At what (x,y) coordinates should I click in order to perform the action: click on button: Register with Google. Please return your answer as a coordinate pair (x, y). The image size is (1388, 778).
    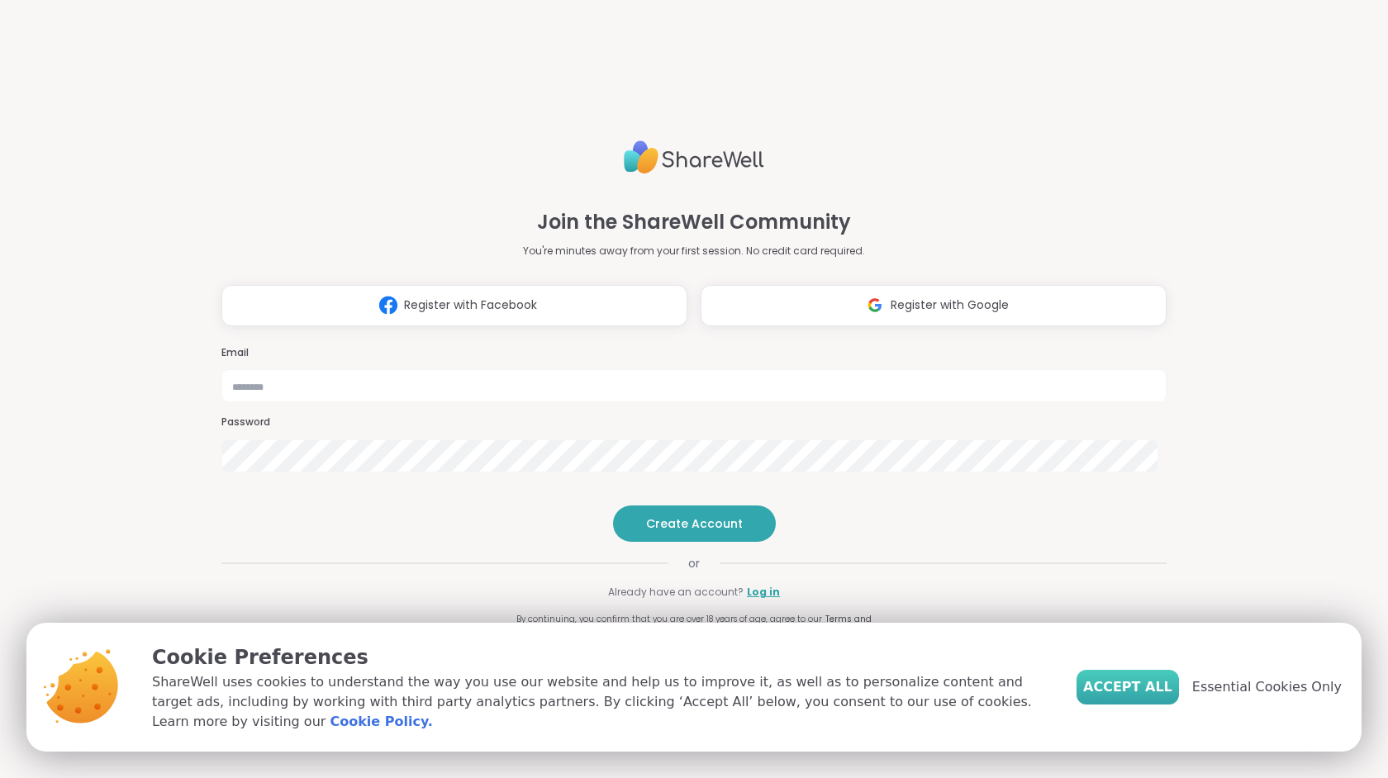
    Looking at the image, I should click on (934, 306).